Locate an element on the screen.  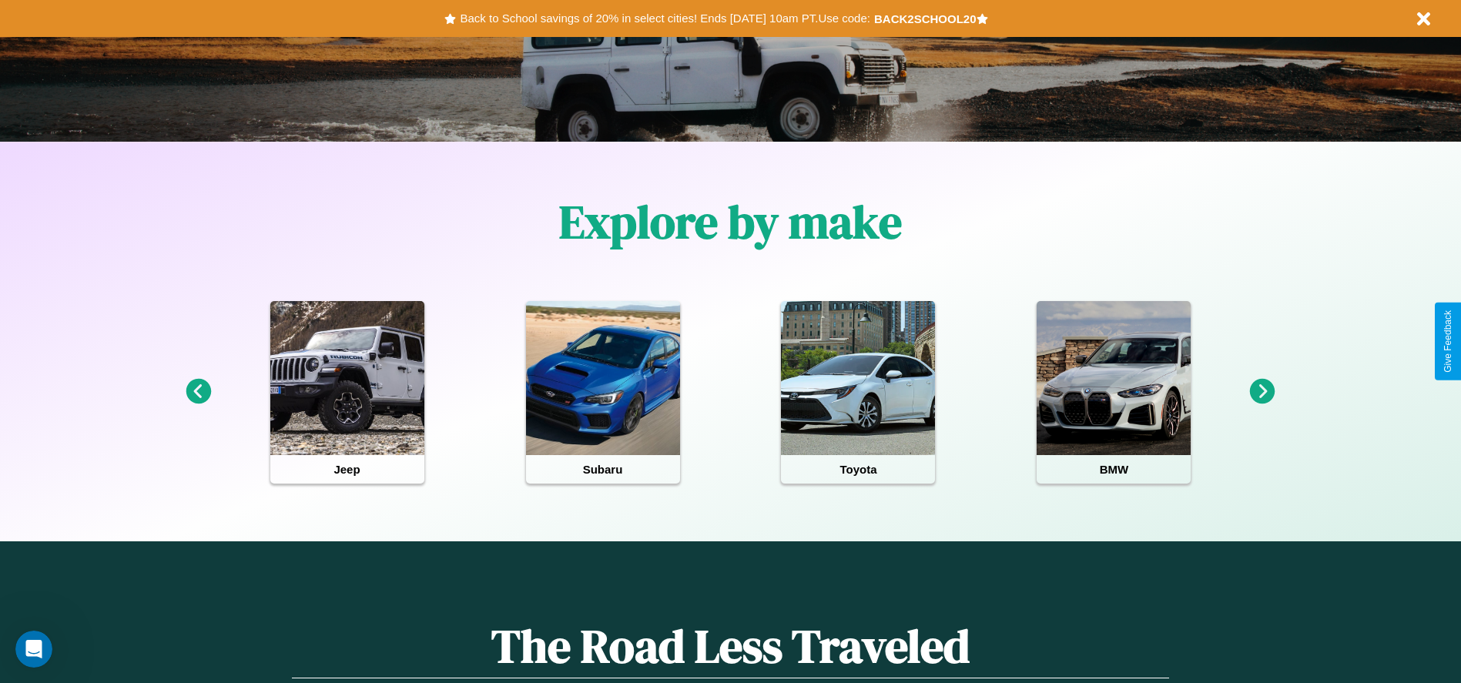
h1: Explore by make is located at coordinates (730, 222).